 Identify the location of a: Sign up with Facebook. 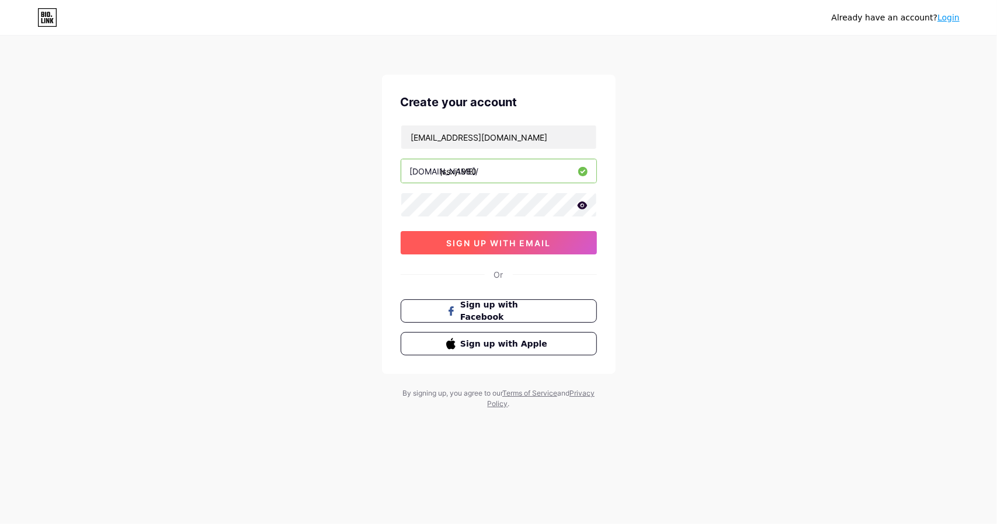
(499, 311).